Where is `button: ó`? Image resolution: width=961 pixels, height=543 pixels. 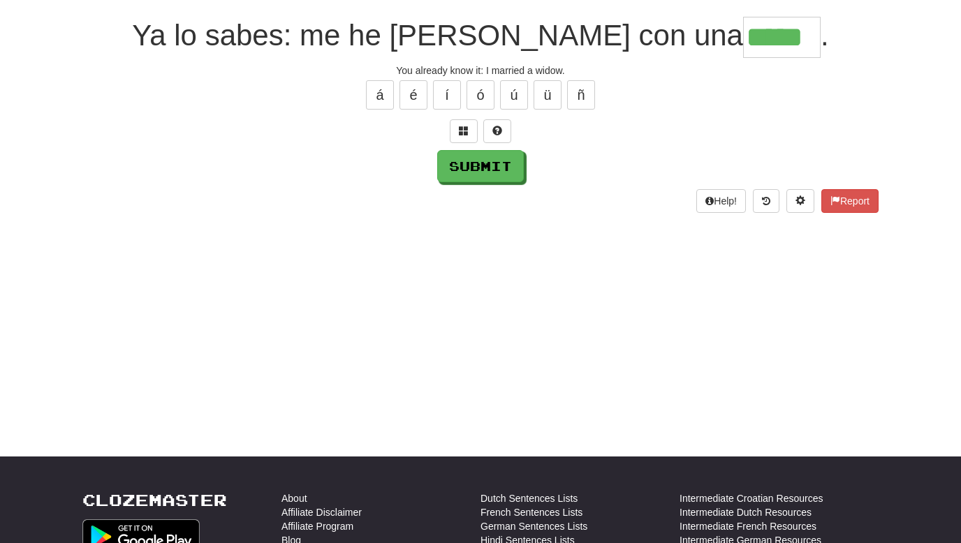 button: ó is located at coordinates (480, 95).